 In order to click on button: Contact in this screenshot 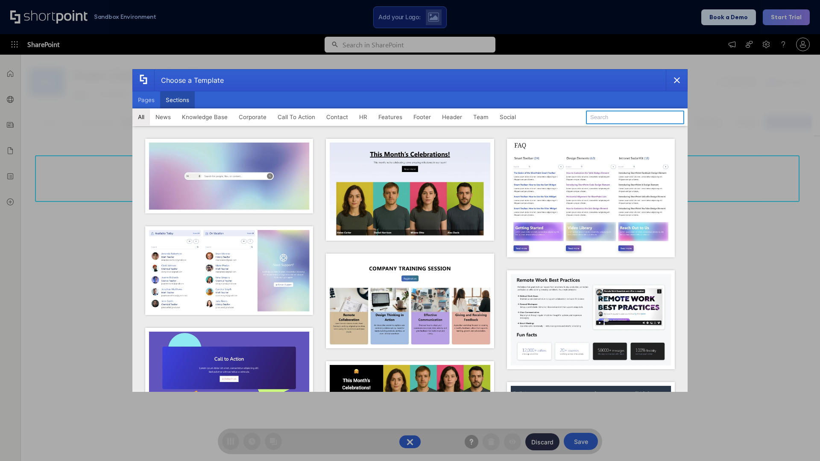, I will do `click(337, 117)`.